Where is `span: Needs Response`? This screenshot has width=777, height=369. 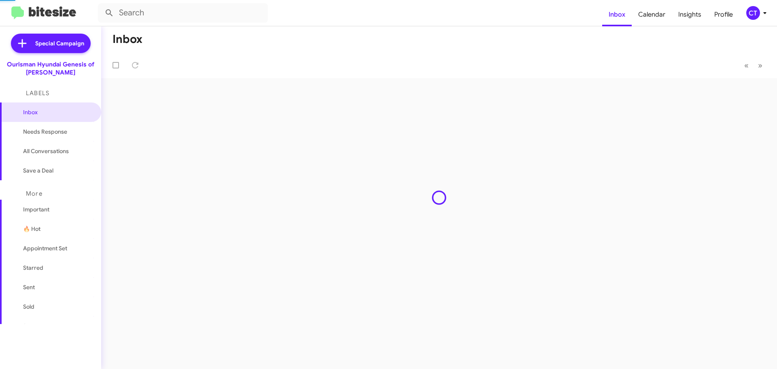
span: Needs Response is located at coordinates (58, 132).